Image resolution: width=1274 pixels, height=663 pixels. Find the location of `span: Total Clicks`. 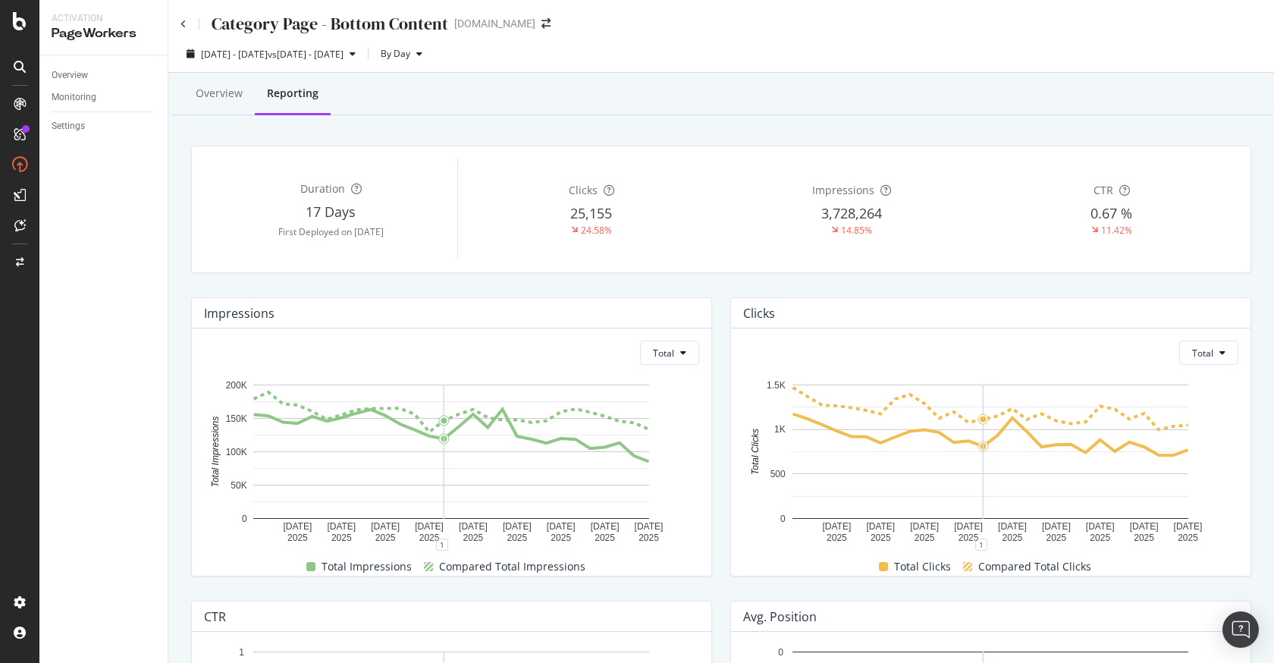

span: Total Clicks is located at coordinates (922, 567).